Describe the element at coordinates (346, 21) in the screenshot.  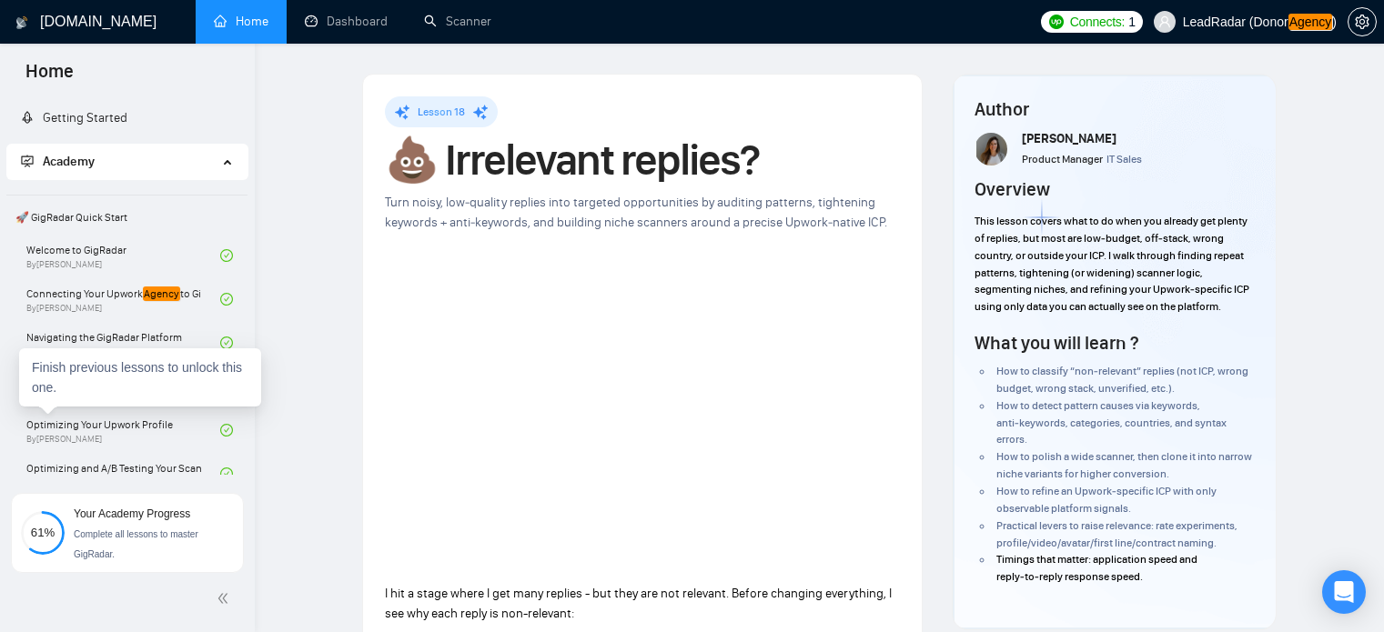
I see `a: dashboardDashboard` at that location.